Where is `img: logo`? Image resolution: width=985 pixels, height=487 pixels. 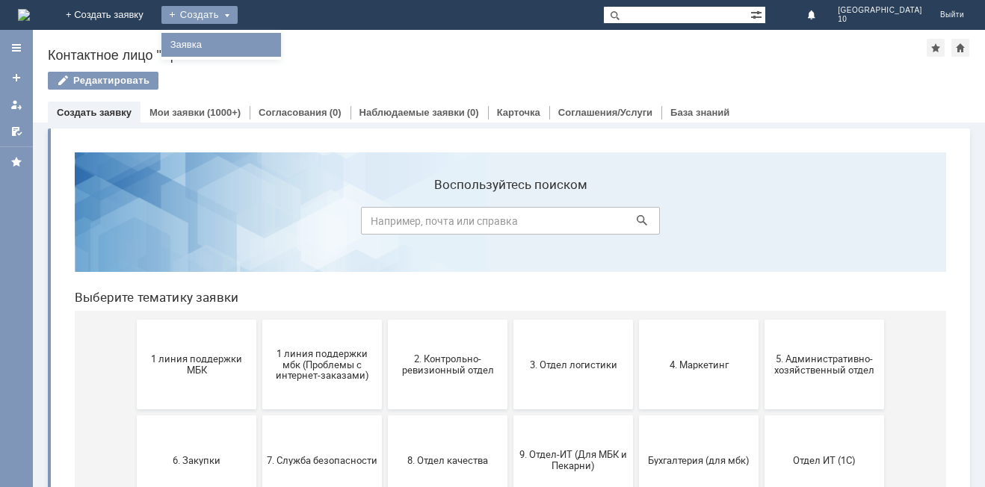
img: logo is located at coordinates (24, 15).